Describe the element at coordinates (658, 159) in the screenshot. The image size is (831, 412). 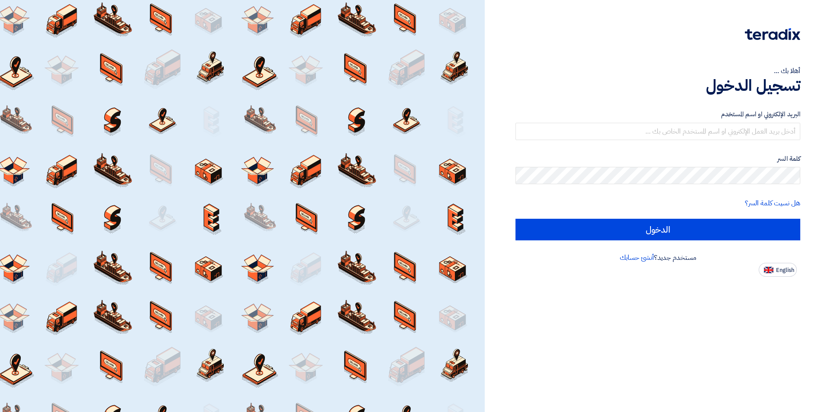
I see `label: كلمة السر` at that location.